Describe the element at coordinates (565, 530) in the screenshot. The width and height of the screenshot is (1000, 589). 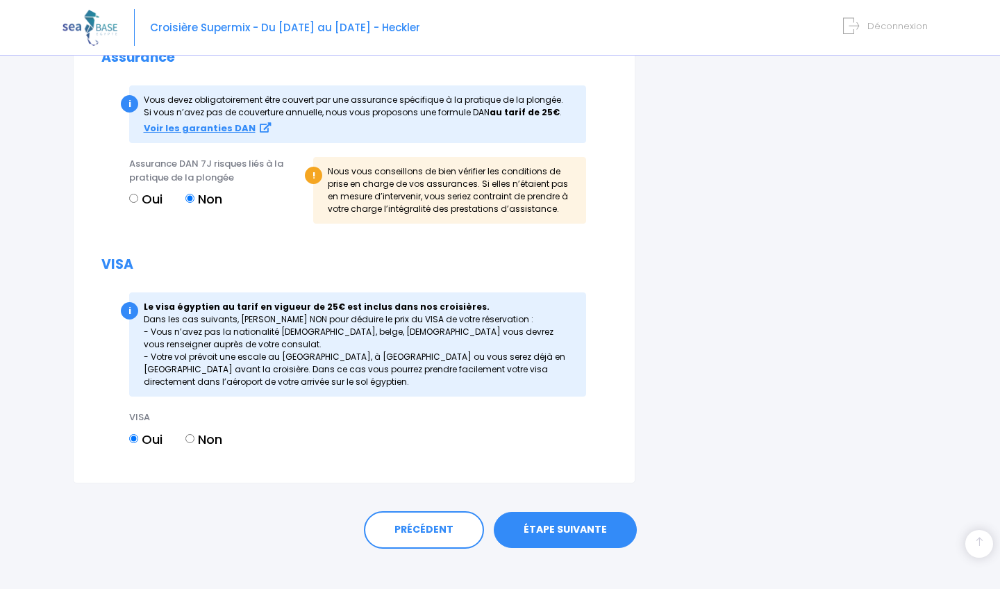
I see `a: ÉTAPE SUIVANTE` at that location.